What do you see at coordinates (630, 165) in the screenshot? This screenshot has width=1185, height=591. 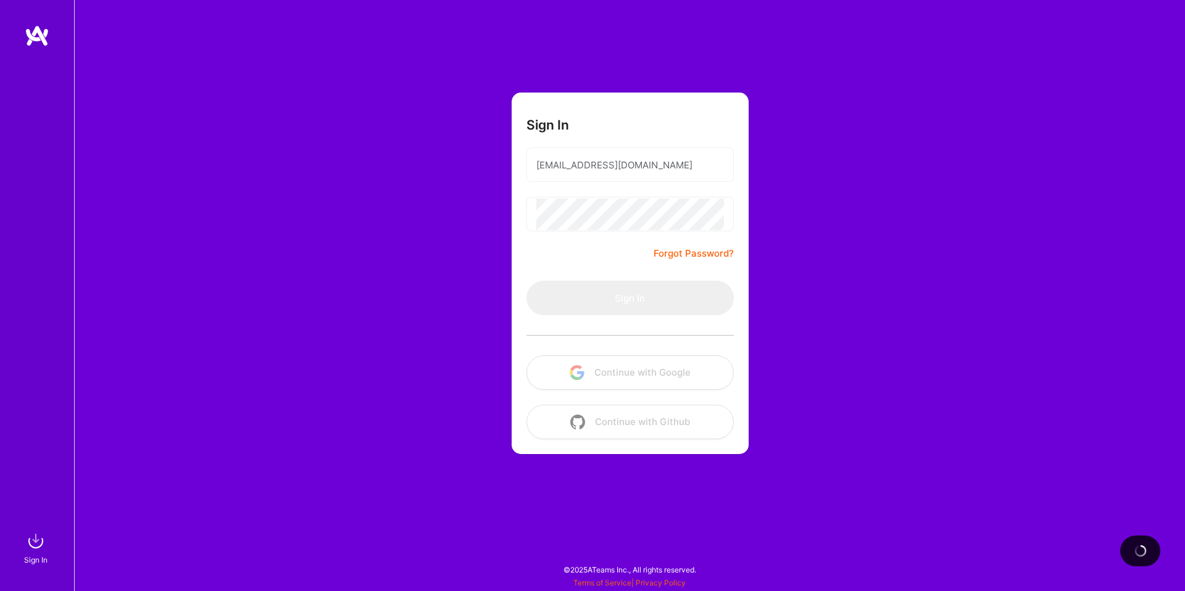 I see `input: Email...` at bounding box center [630, 165].